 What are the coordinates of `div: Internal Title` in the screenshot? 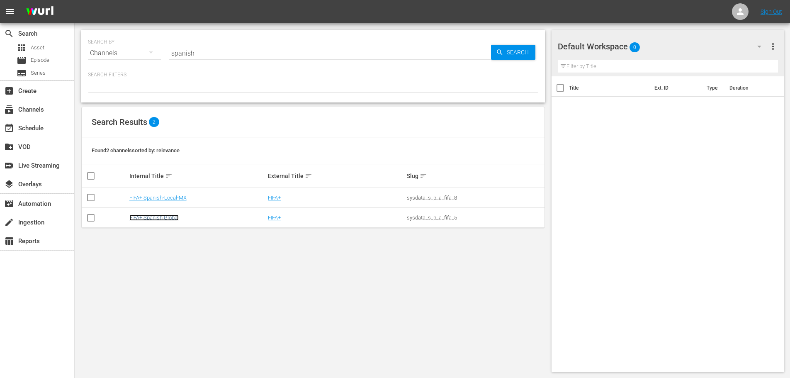 It's located at (197, 176).